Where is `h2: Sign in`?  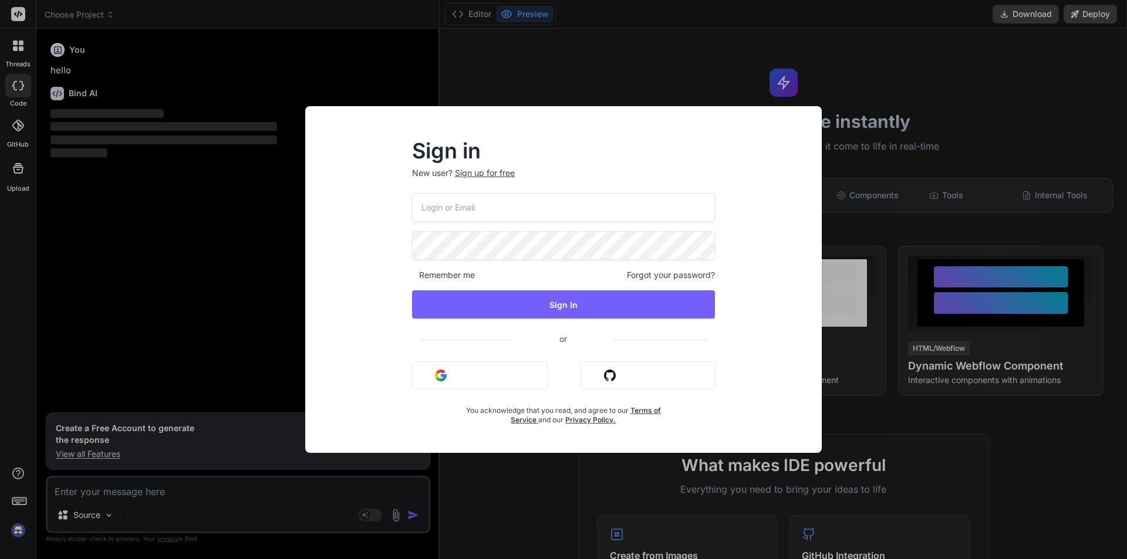
h2: Sign in is located at coordinates (564, 151).